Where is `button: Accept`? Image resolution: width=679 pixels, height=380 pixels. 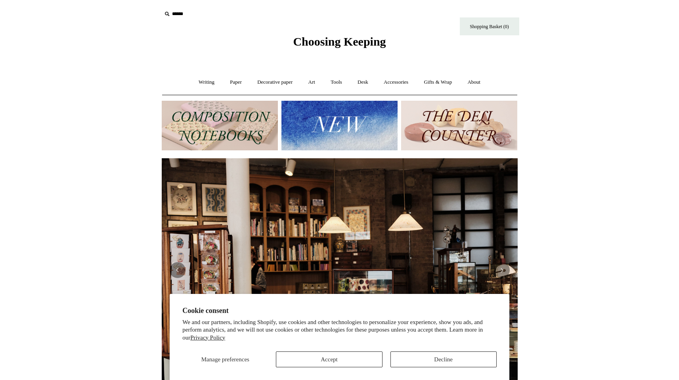
button: Accept is located at coordinates (329, 359).